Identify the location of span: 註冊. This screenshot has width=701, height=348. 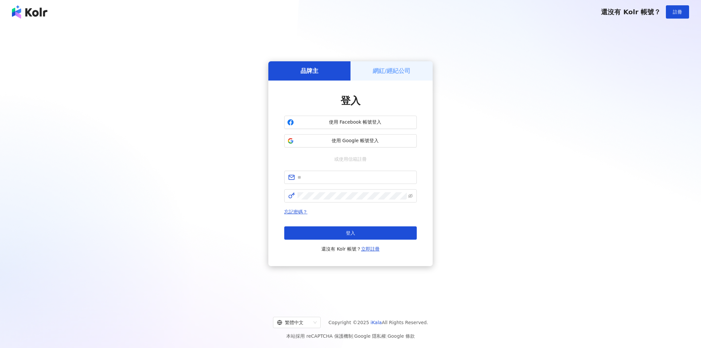
(678, 12).